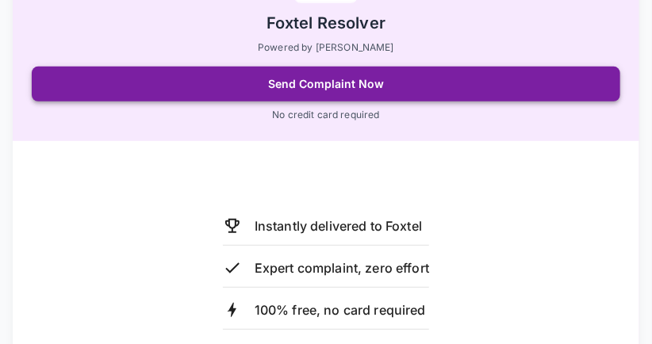 The height and width of the screenshot is (344, 652). Describe the element at coordinates (325, 115) in the screenshot. I see `p: No credit card required` at that location.